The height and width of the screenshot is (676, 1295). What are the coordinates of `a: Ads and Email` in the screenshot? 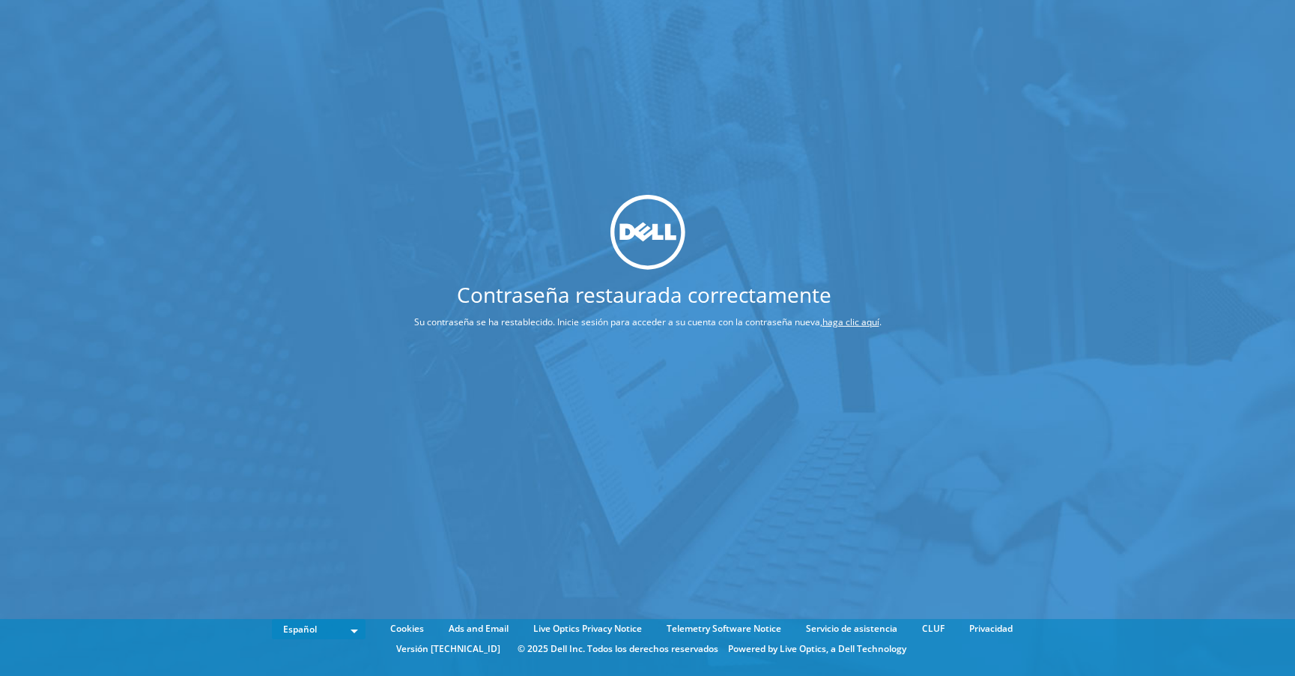 It's located at (479, 628).